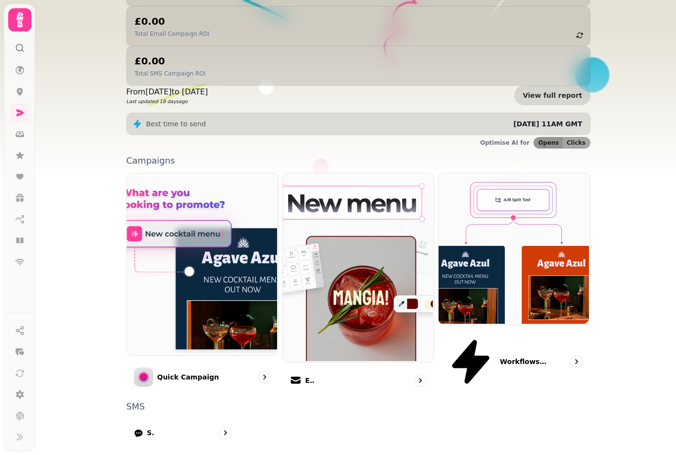  Describe the element at coordinates (358, 283) in the screenshot. I see `a: EmailEmail` at that location.